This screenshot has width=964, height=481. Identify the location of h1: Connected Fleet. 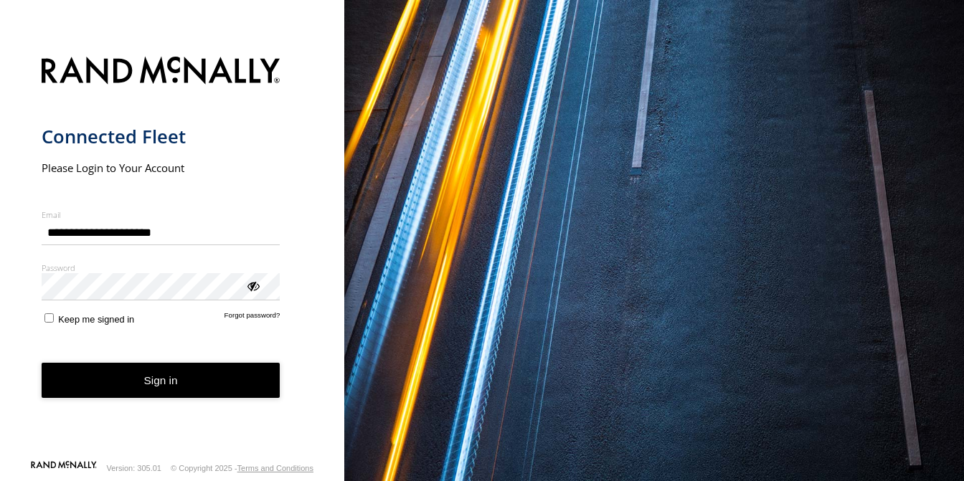
(161, 136).